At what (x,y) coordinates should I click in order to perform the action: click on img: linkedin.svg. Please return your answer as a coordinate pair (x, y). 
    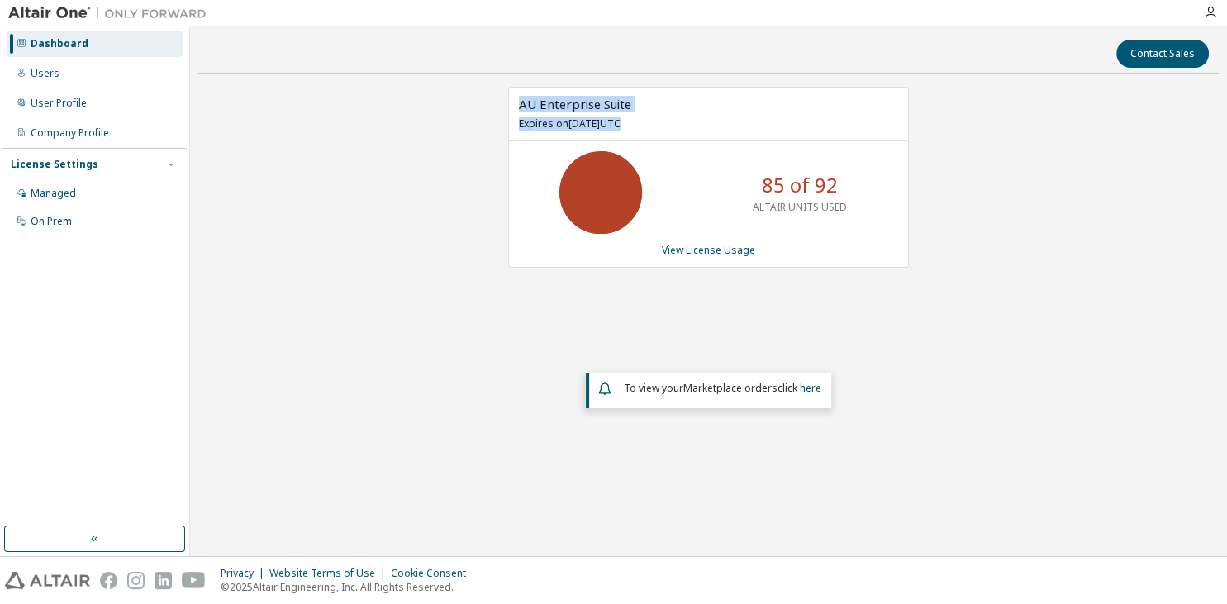
    Looking at the image, I should click on (163, 580).